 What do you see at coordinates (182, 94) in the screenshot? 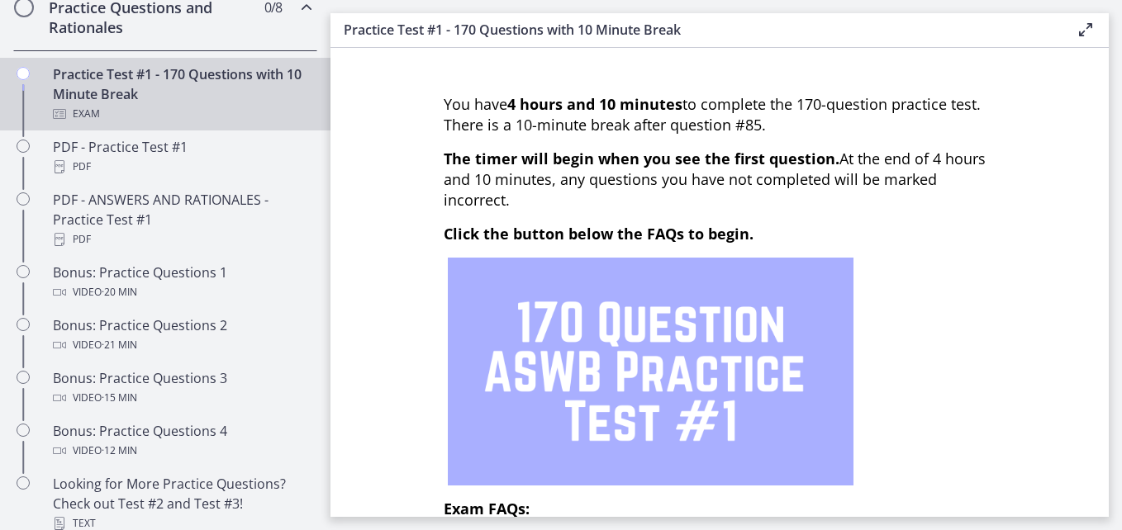
I see `div: Practice Test #1 - 170 Questions with 10 Minute Break` at bounding box center [182, 94].